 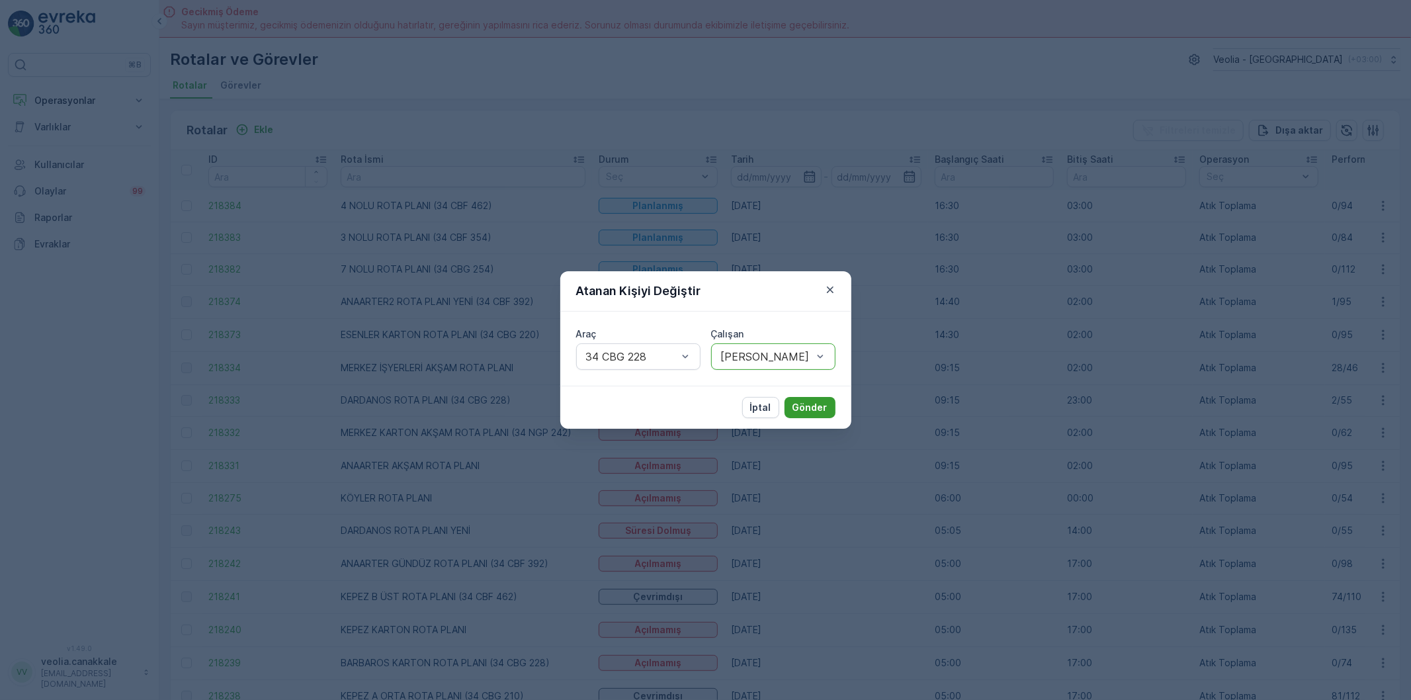 I want to click on p: Atanan Kişiyi Değiştir, so click(x=638, y=291).